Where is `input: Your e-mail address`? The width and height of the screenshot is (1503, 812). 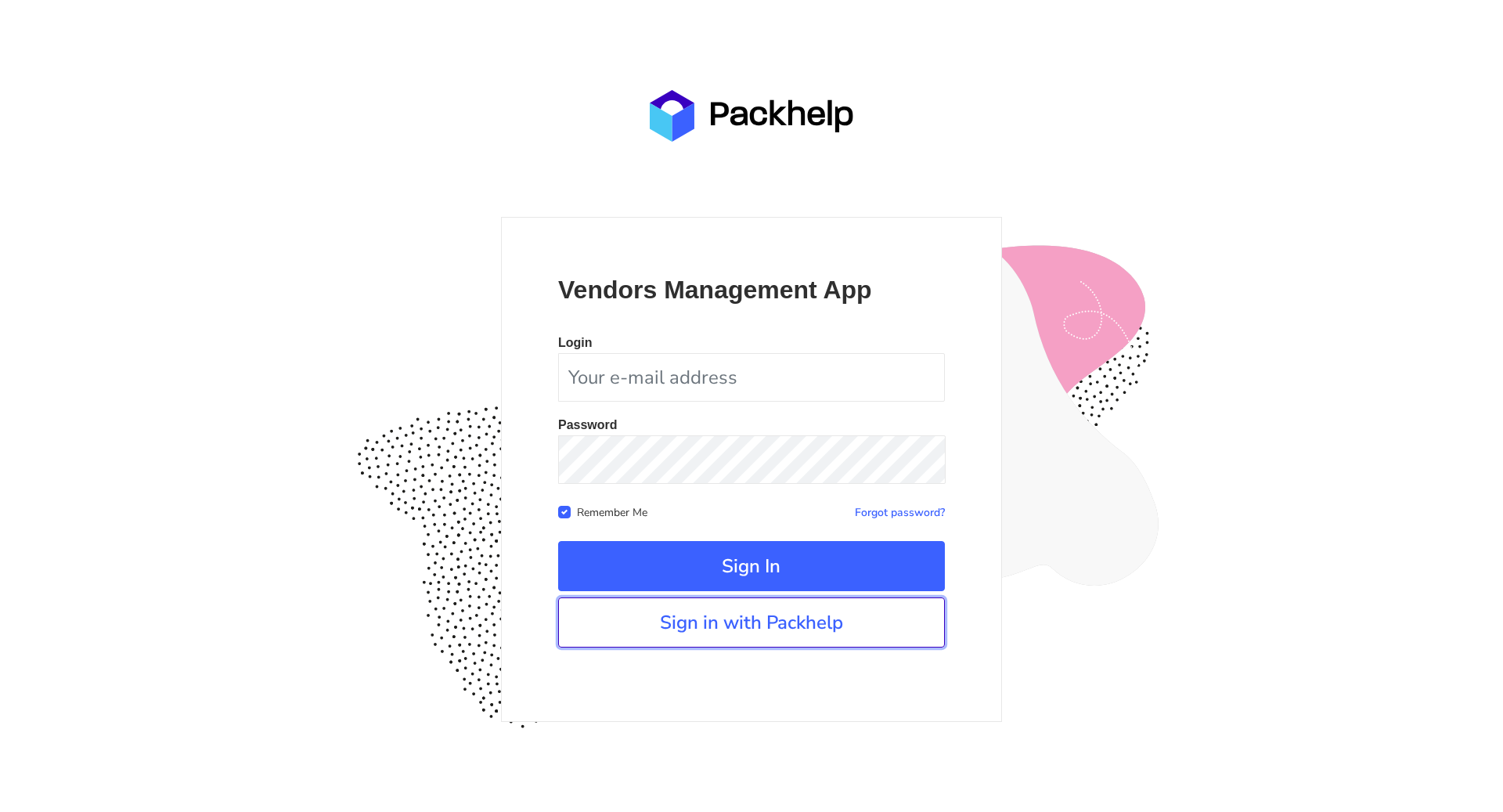
input: Your e-mail address is located at coordinates (752, 377).